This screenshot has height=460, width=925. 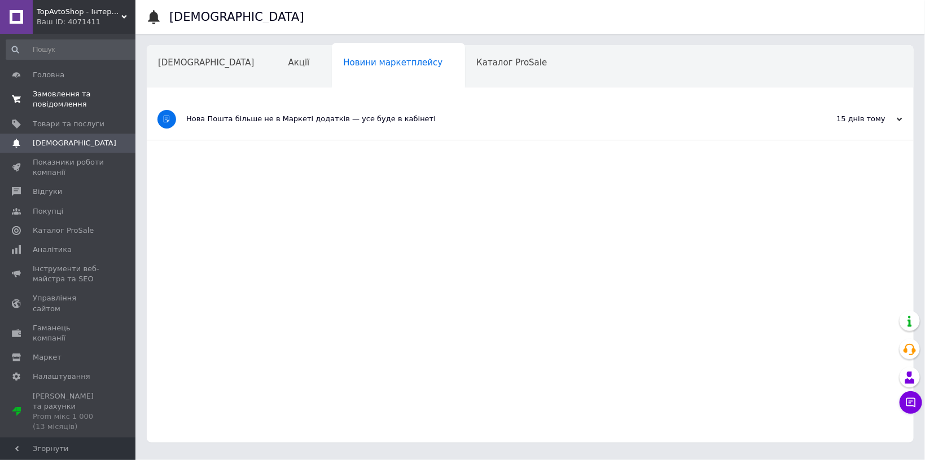 I want to click on span: Гаманець компанії, so click(x=68, y=333).